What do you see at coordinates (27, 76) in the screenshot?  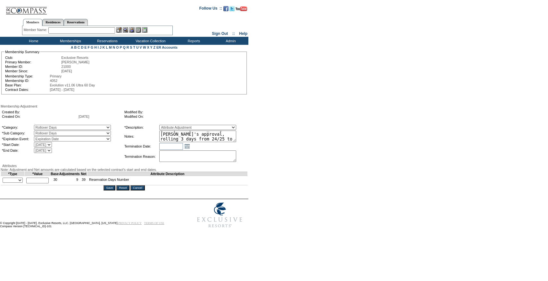 I see `td: Membership Type:` at bounding box center [27, 76].